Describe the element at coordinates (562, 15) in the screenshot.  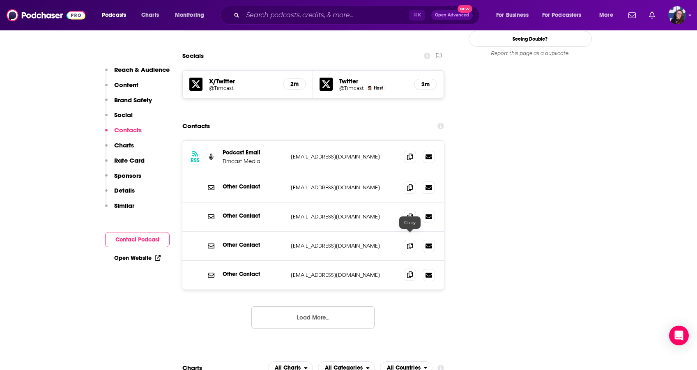
I see `span: For Podcasters` at that location.